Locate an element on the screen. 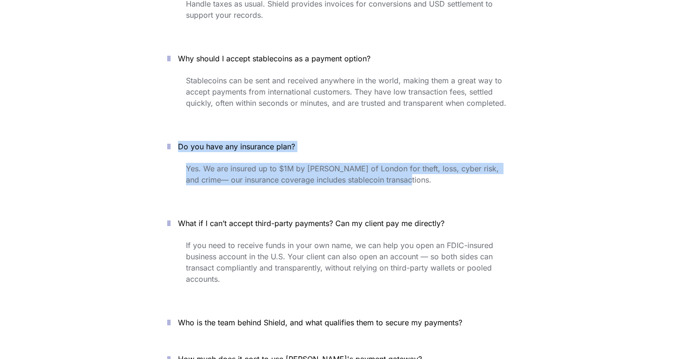 Image resolution: width=681 pixels, height=359 pixels. button: Do you have any insurance plan? is located at coordinates (340, 146).